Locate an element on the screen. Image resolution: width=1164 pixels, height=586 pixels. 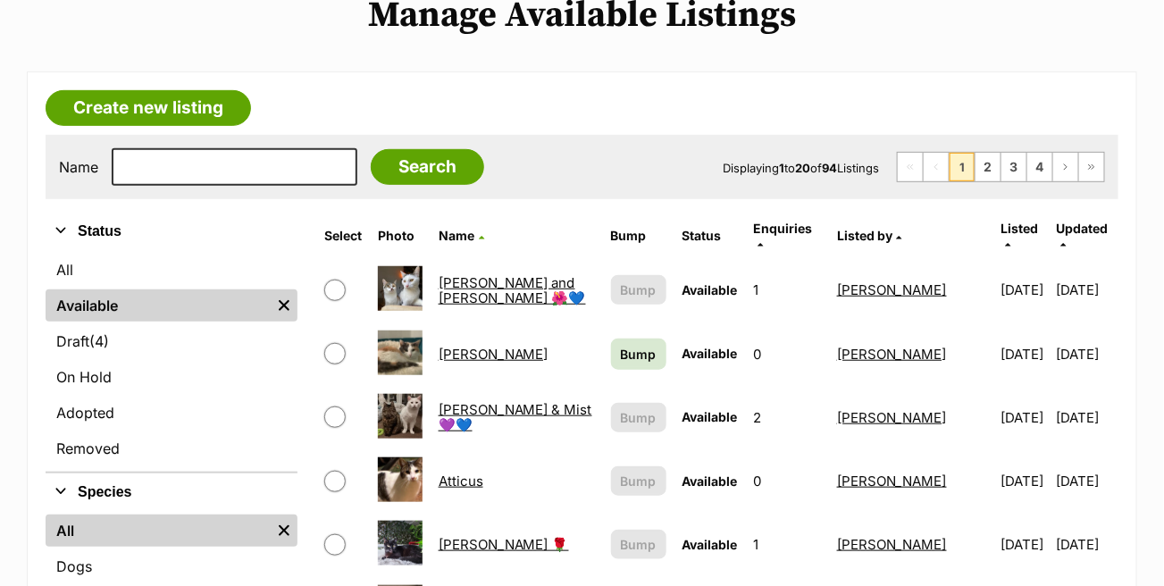
th: Photo is located at coordinates (400, 236).